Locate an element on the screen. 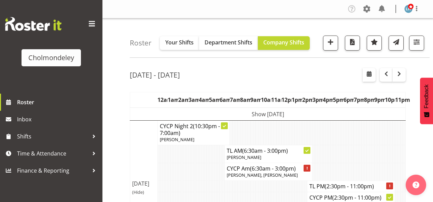  span: Shifts is located at coordinates (53, 136).